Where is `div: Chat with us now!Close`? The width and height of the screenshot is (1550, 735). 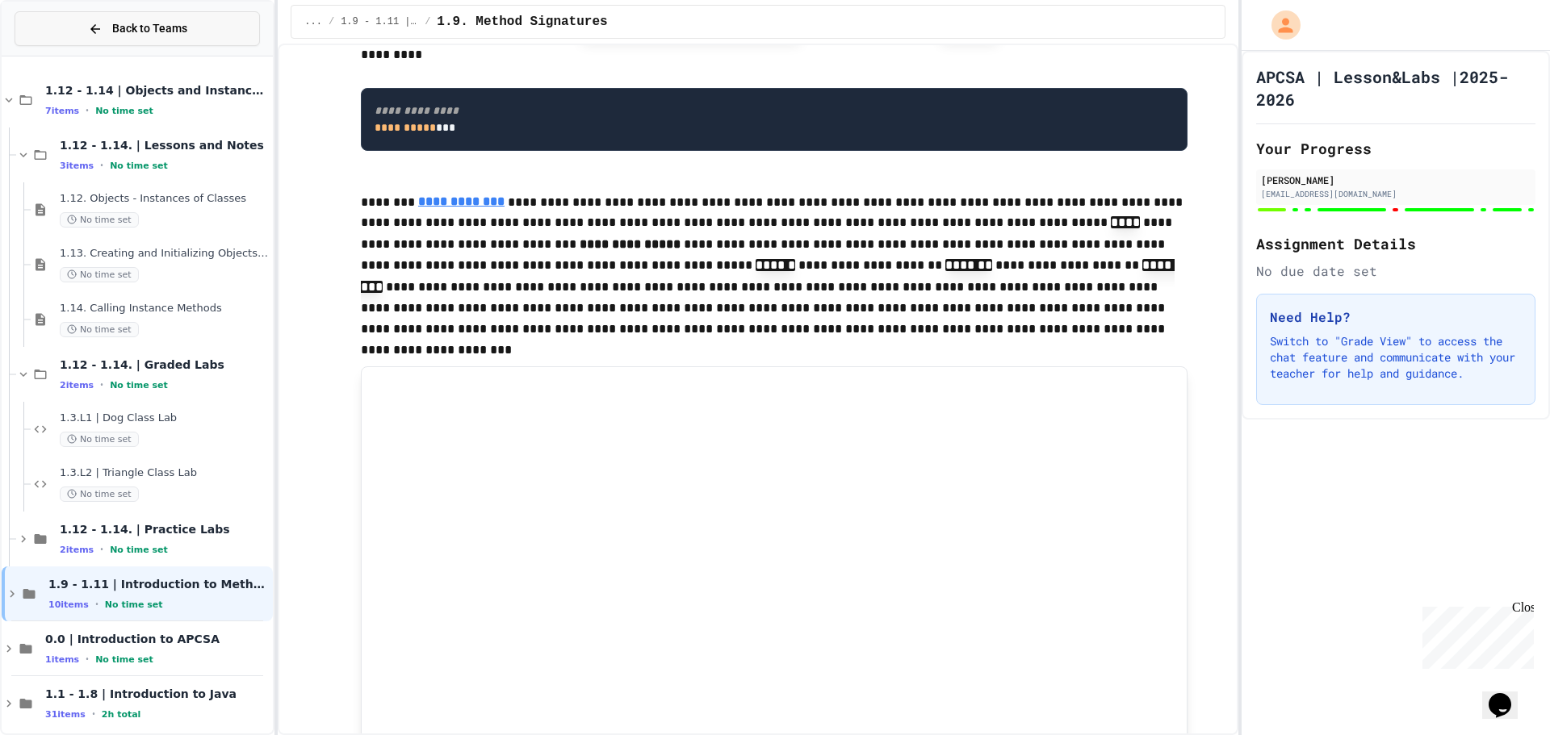 div: Chat with us now!Close is located at coordinates (59, 54).